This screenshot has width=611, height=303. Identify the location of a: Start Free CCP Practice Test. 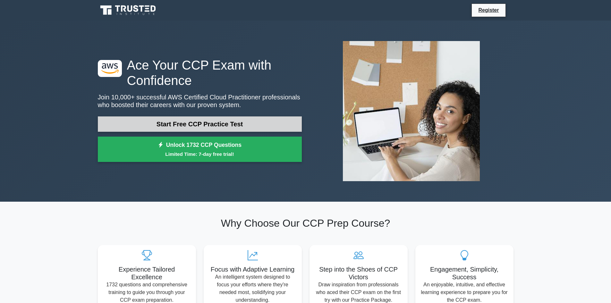
(200, 124).